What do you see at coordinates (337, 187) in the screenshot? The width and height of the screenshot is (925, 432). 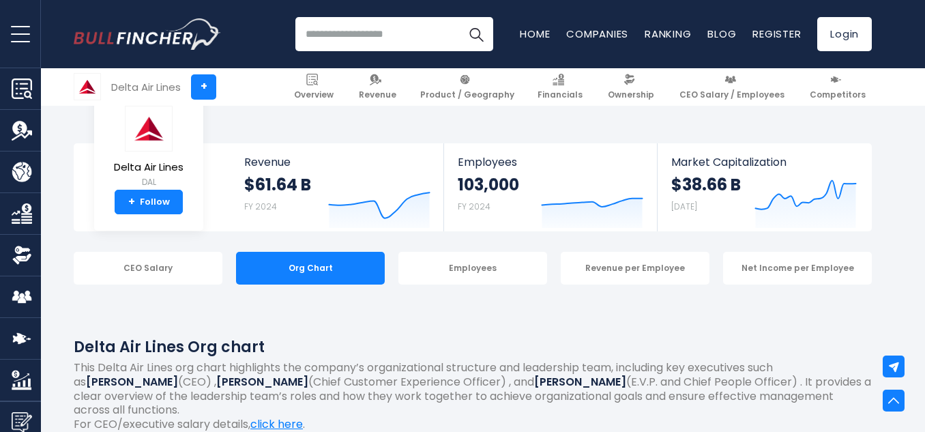 I see `a: Revenue $61.64 B FY 2024` at bounding box center [337, 187].